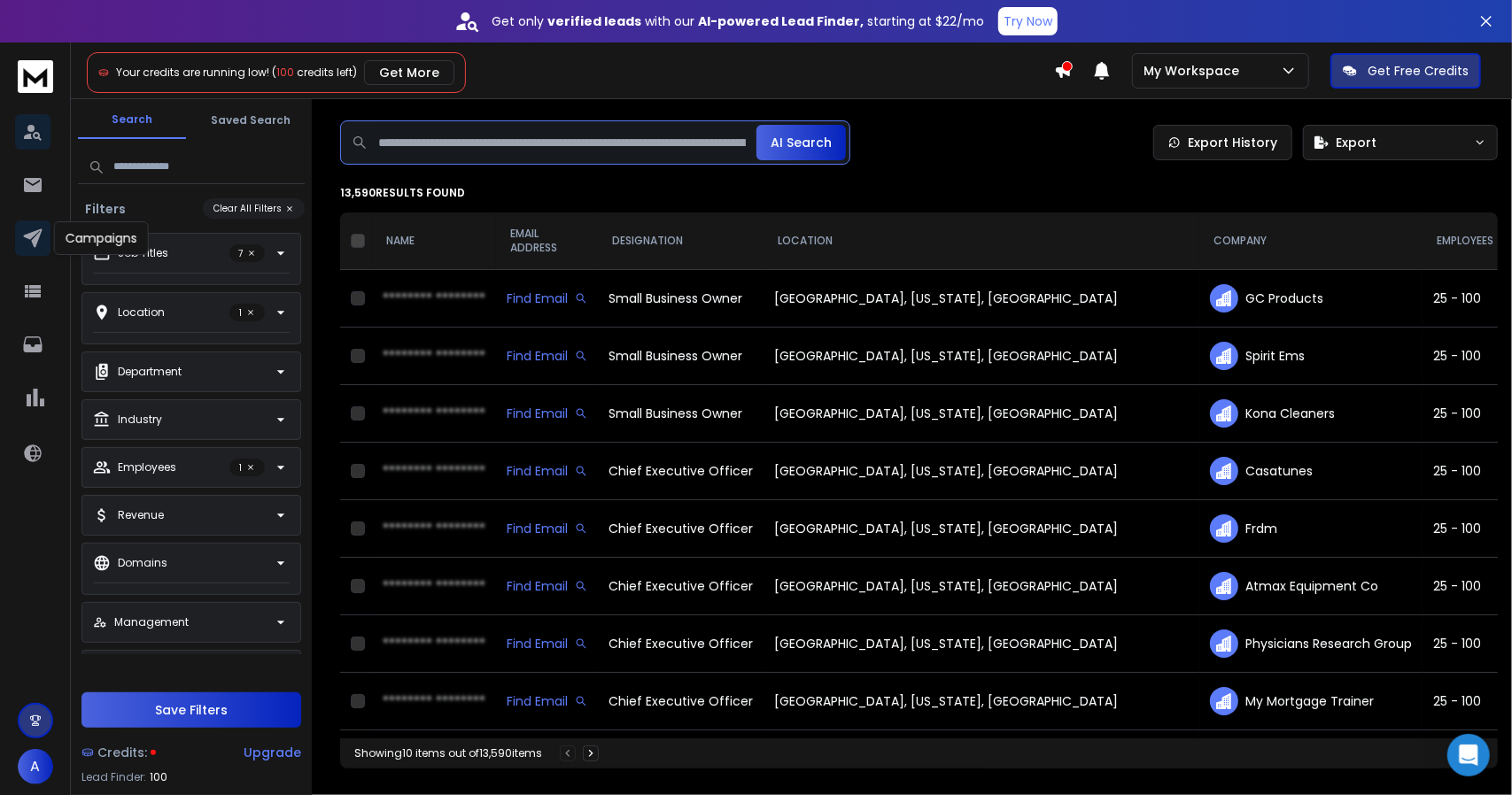  I want to click on p: My Workspace, so click(1195, 71).